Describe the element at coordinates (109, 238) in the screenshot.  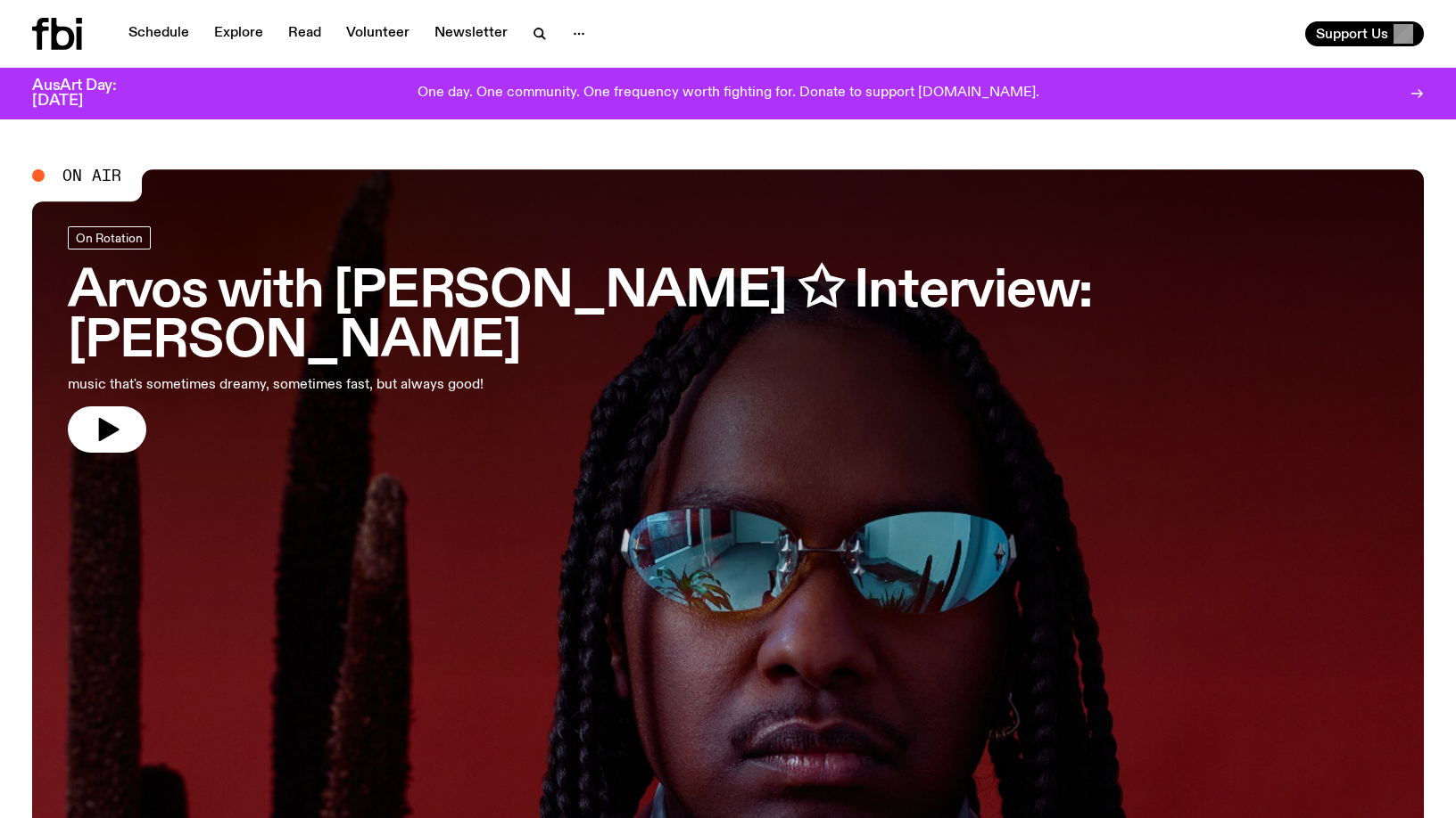
I see `span: On Rotation` at that location.